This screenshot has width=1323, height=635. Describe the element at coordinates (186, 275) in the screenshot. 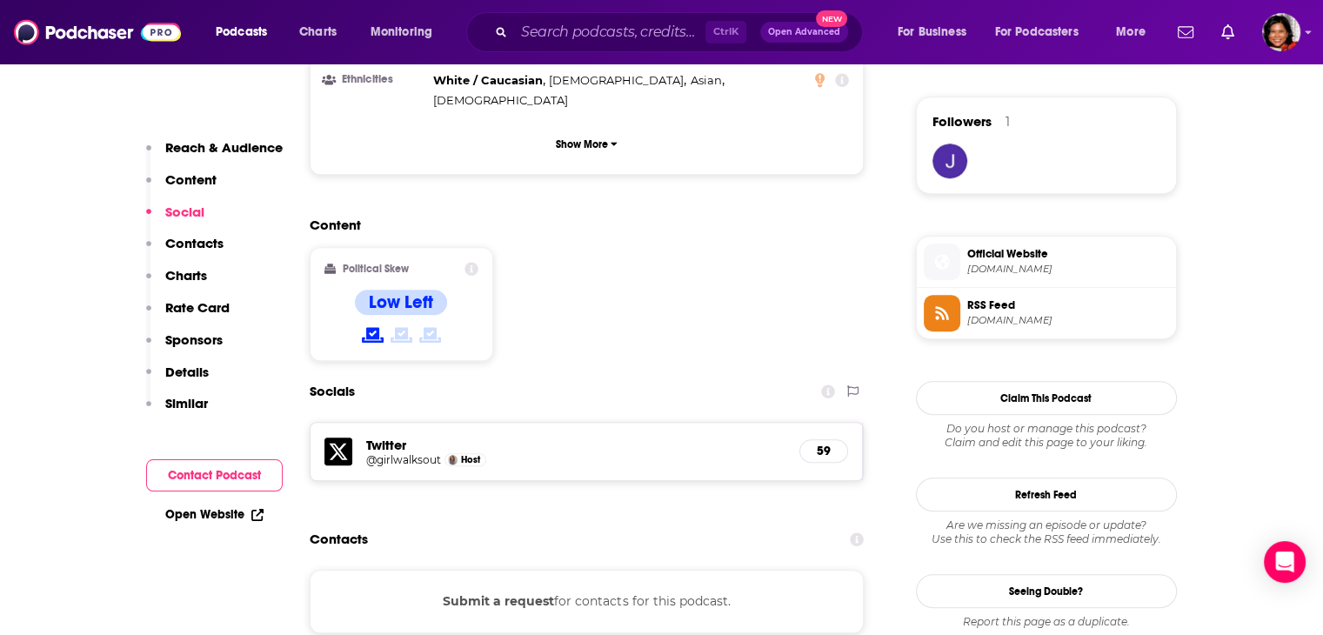

I see `p: Charts` at that location.